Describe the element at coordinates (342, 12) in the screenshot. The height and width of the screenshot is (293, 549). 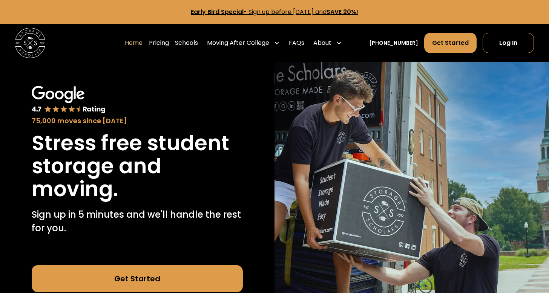
I see `strong: SAVE 20%!` at that location.